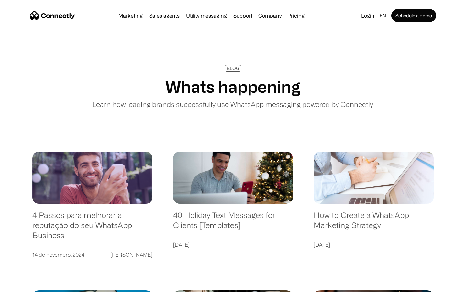 The image size is (466, 292). What do you see at coordinates (207, 16) in the screenshot?
I see `a: Utility messaging` at bounding box center [207, 16].